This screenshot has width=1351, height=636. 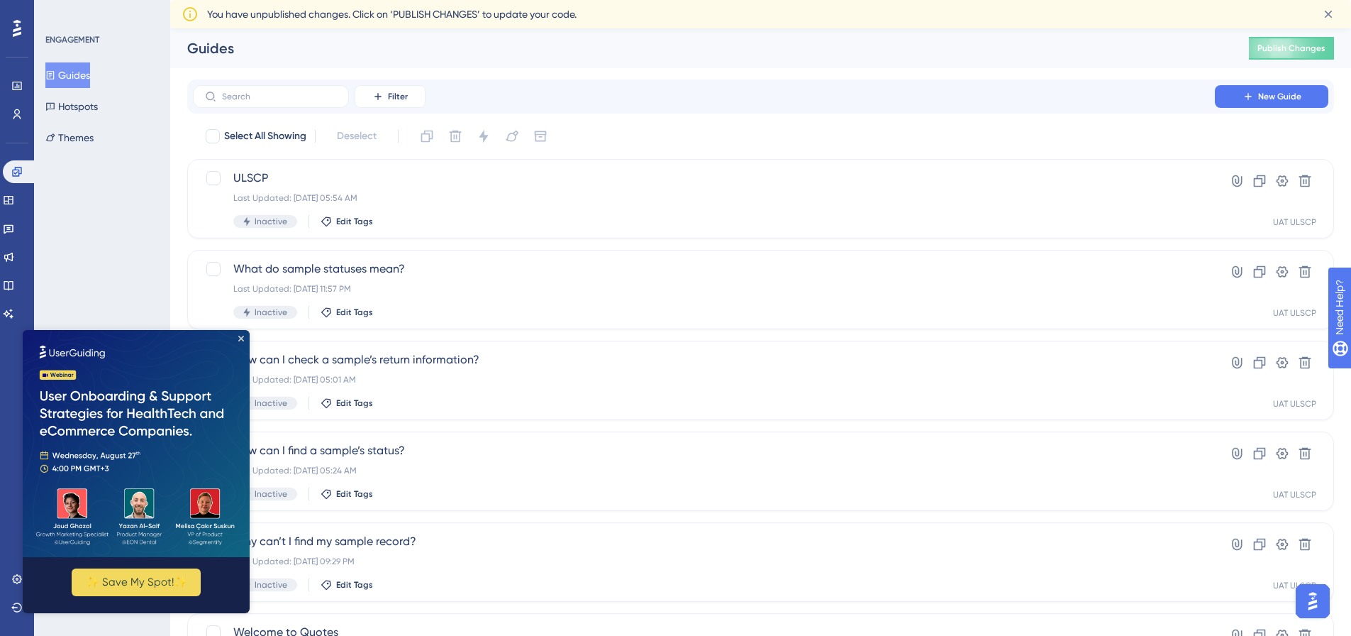 I want to click on span: What do sample statuses mean?, so click(x=704, y=269).